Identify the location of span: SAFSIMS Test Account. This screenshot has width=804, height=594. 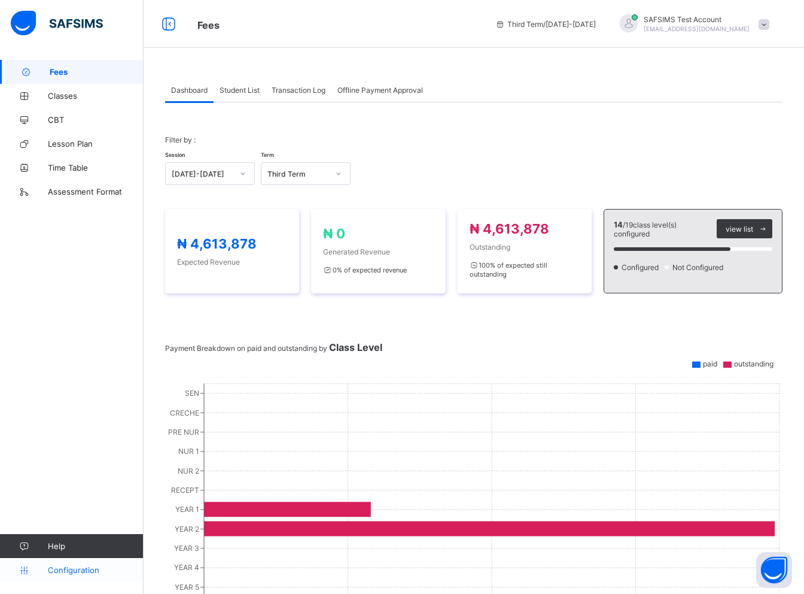
(696, 19).